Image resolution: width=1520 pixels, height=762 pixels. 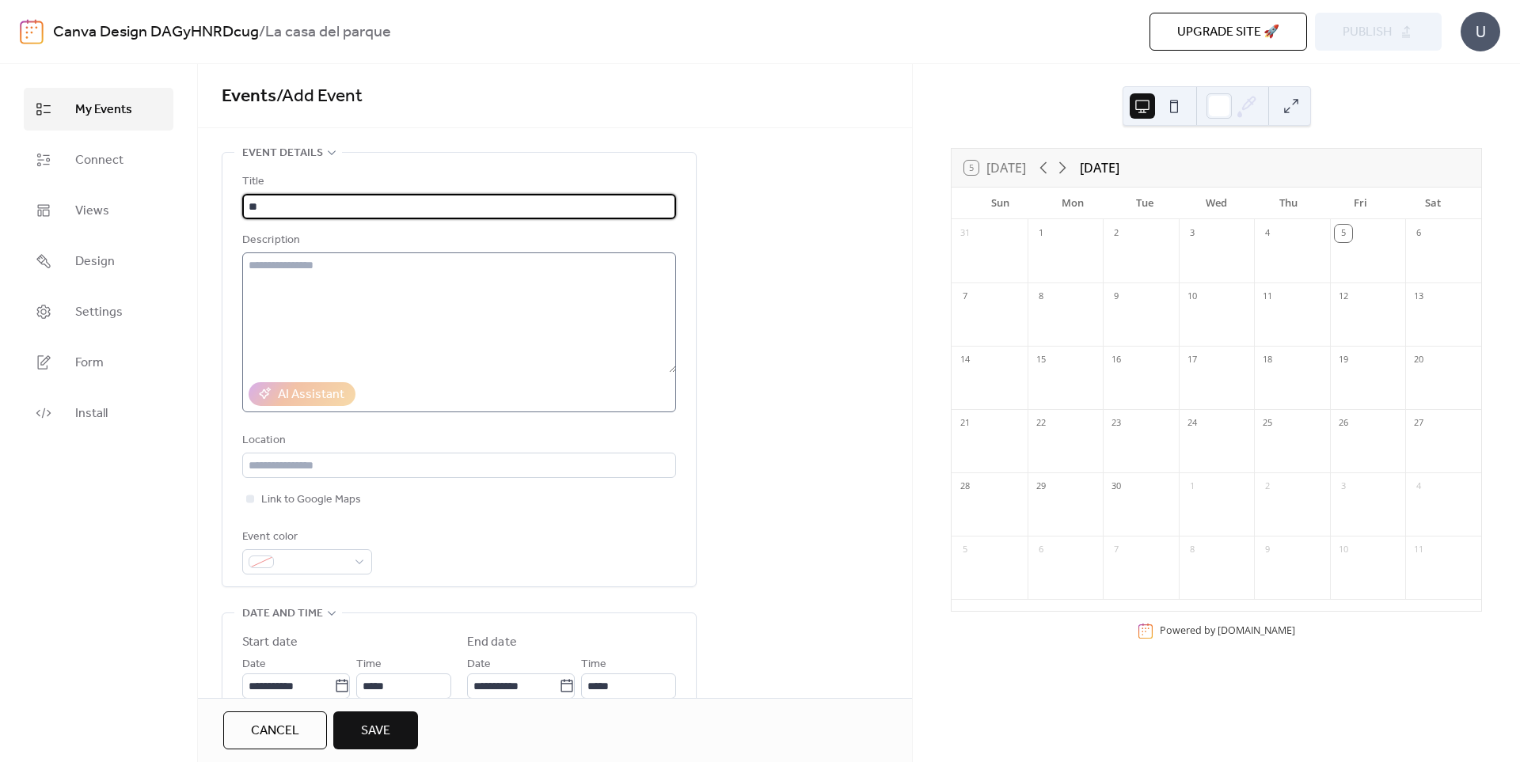 What do you see at coordinates (458, 441) in the screenshot?
I see `div: Location` at bounding box center [458, 441].